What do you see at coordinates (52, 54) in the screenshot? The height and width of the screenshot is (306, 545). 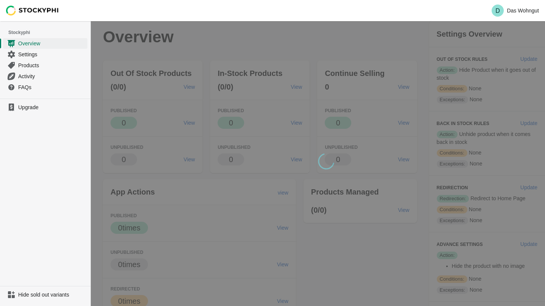 I see `span: Settings` at bounding box center [52, 54].